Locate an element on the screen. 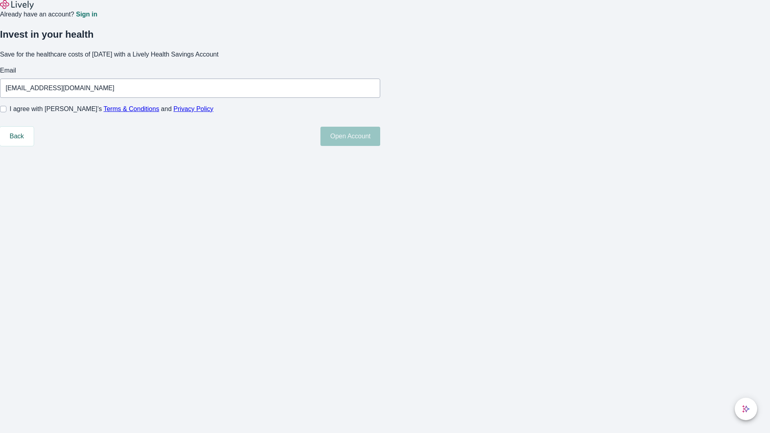 This screenshot has width=770, height=433. a: Terms & Conditions is located at coordinates (131, 109).